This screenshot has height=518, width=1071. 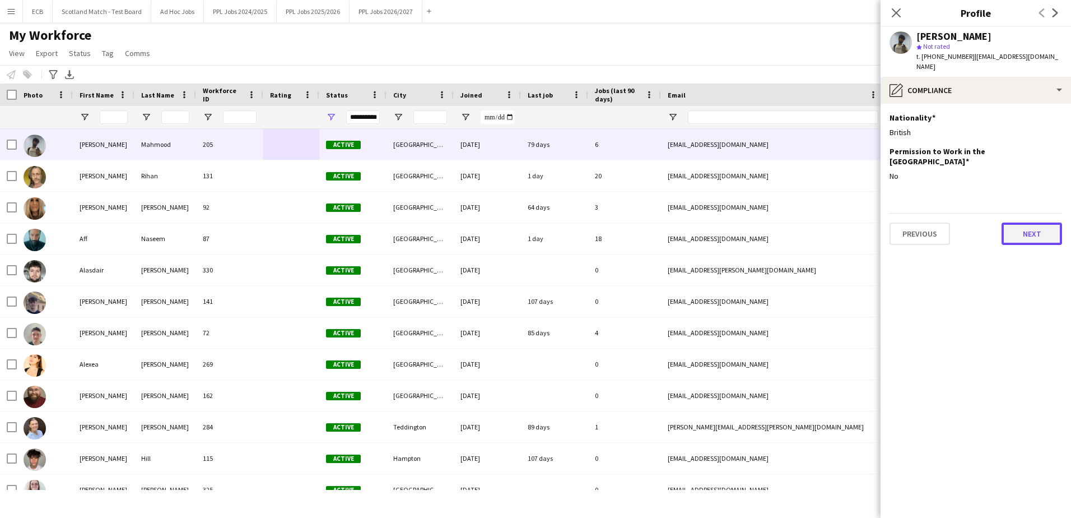 What do you see at coordinates (783, 117) in the screenshot?
I see `input: Email Filter Input` at bounding box center [783, 117].